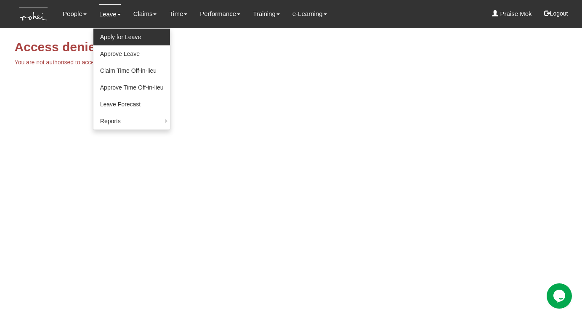 The image size is (582, 317). Describe the element at coordinates (511, 14) in the screenshot. I see `a: Praise Mok` at that location.